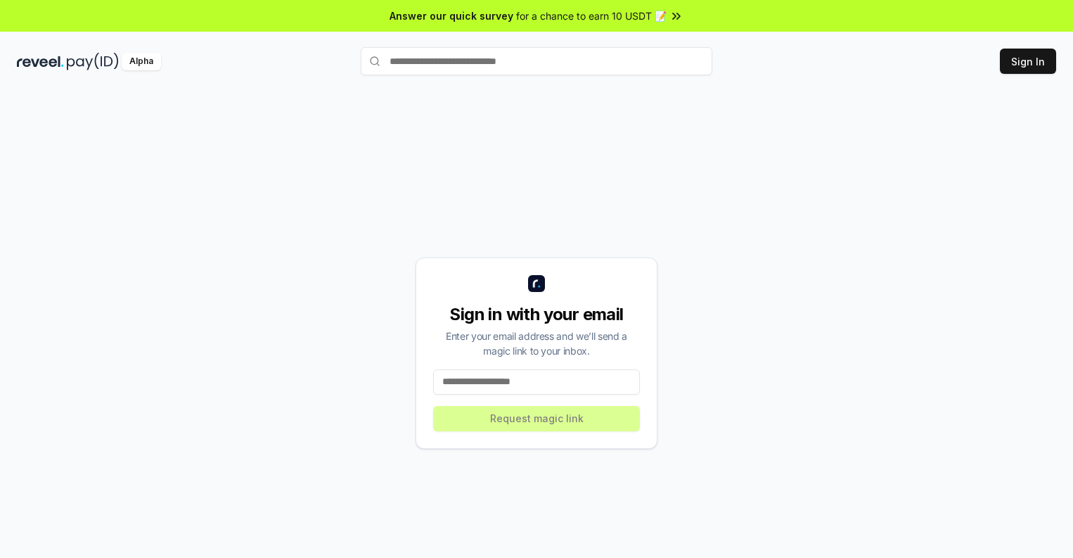 The width and height of the screenshot is (1073, 558). What do you see at coordinates (592, 15) in the screenshot?
I see `span: for a chance to earn 10 USDT 📝` at bounding box center [592, 15].